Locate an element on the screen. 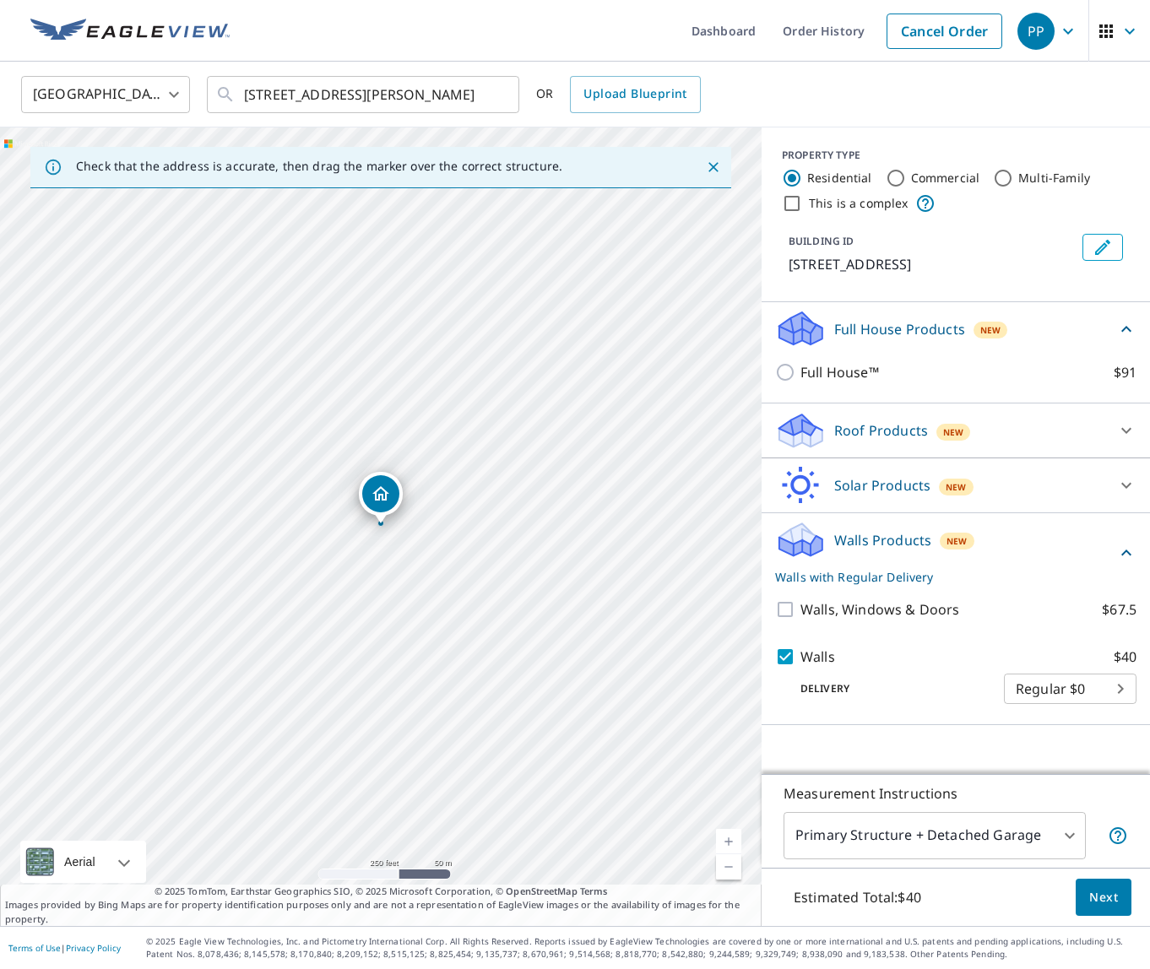 This screenshot has width=1150, height=969. div: PP is located at coordinates (1036, 31).